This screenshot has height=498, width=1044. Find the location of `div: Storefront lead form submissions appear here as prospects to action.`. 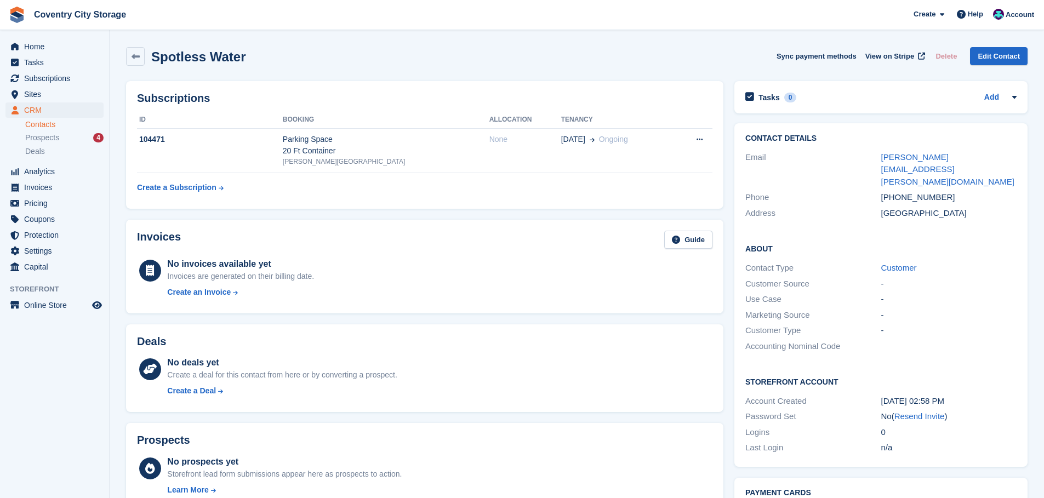

div: Storefront lead form submissions appear here as prospects to action. is located at coordinates (284, 474).